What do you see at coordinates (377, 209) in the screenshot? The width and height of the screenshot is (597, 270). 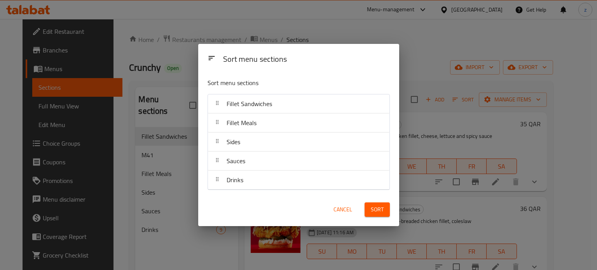 I see `span: Sort` at bounding box center [377, 209].